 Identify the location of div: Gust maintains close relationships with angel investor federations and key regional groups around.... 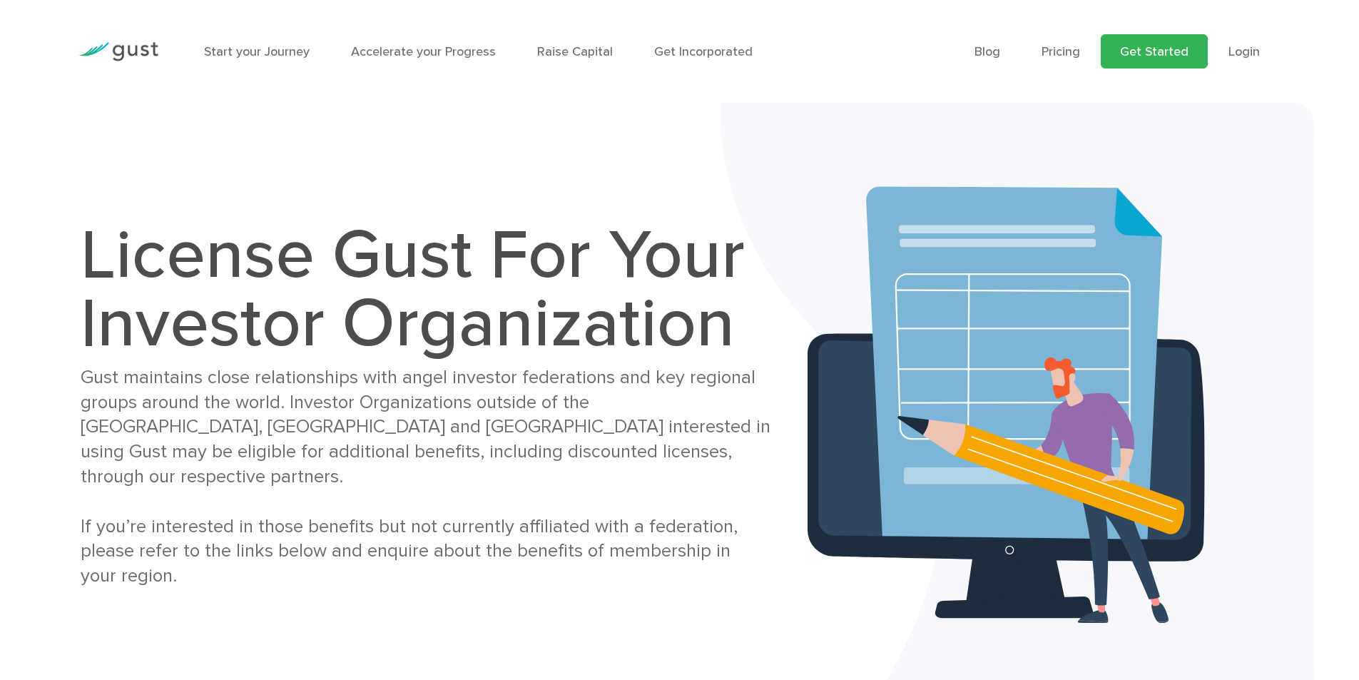
(425, 476).